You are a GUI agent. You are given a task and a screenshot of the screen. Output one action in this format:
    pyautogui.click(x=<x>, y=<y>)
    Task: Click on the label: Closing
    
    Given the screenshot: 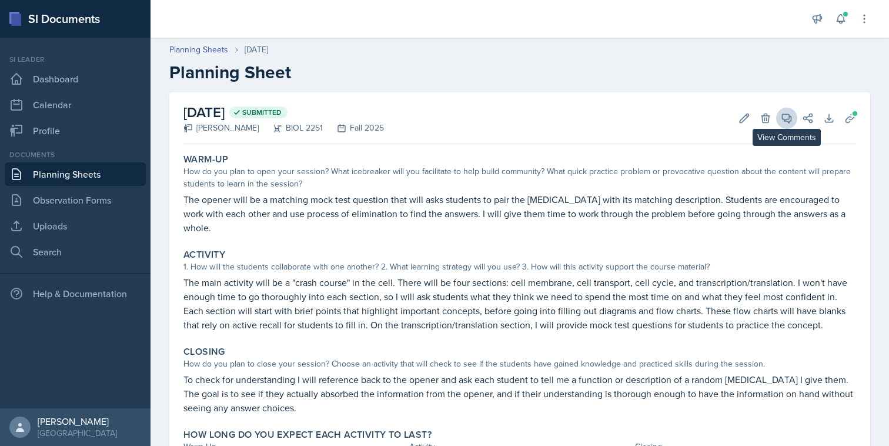 What is the action you would take?
    pyautogui.click(x=204, y=352)
    